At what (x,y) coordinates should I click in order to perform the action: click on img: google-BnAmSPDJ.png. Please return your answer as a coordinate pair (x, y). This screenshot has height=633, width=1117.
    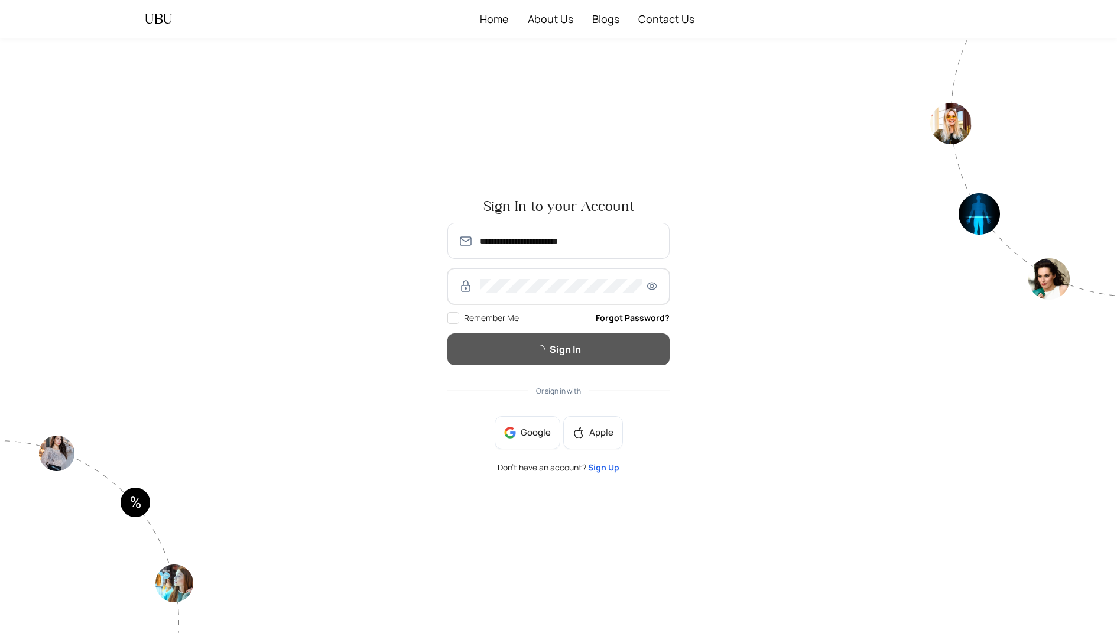
    Looking at the image, I should click on (510, 433).